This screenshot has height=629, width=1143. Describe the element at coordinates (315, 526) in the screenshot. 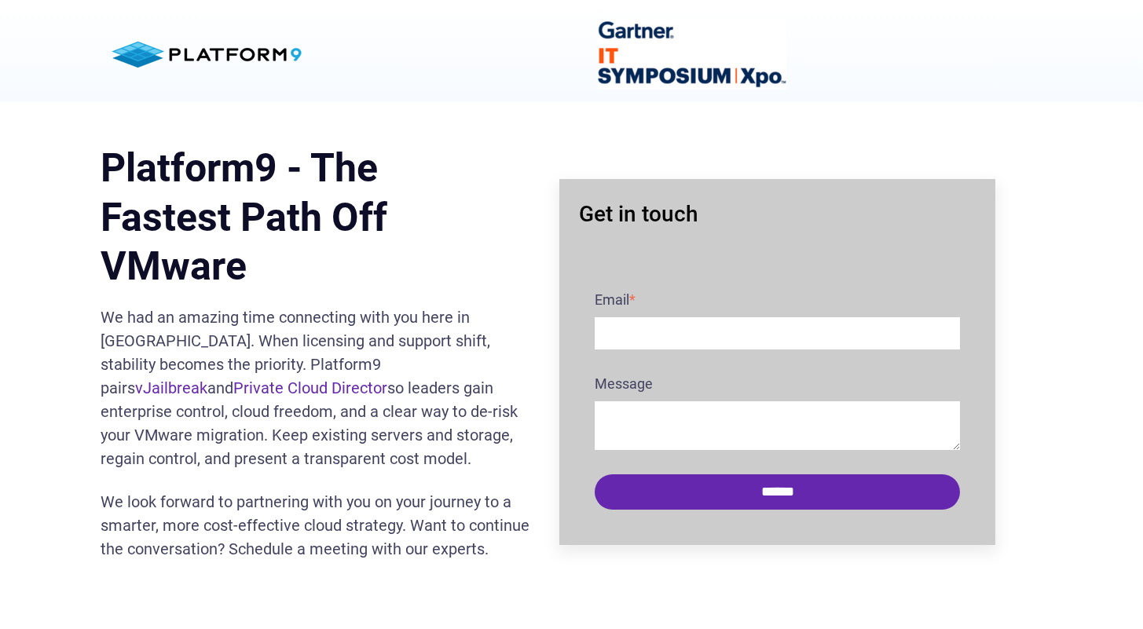

I see `span: We look forward to partnering with you on your journey to a smarter, more cost-effective cloud st...` at that location.